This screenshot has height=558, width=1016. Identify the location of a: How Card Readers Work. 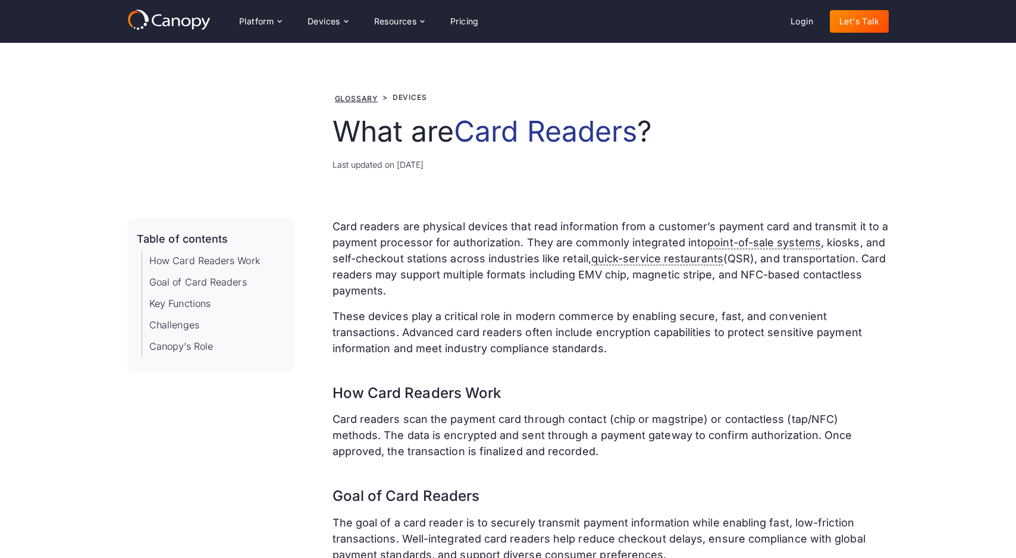
(205, 260).